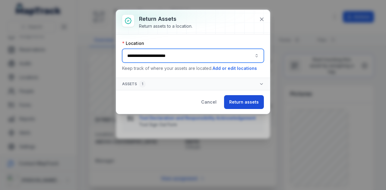 This screenshot has height=190, width=386. Describe the element at coordinates (165, 26) in the screenshot. I see `div: Return assets to a location.` at that location.